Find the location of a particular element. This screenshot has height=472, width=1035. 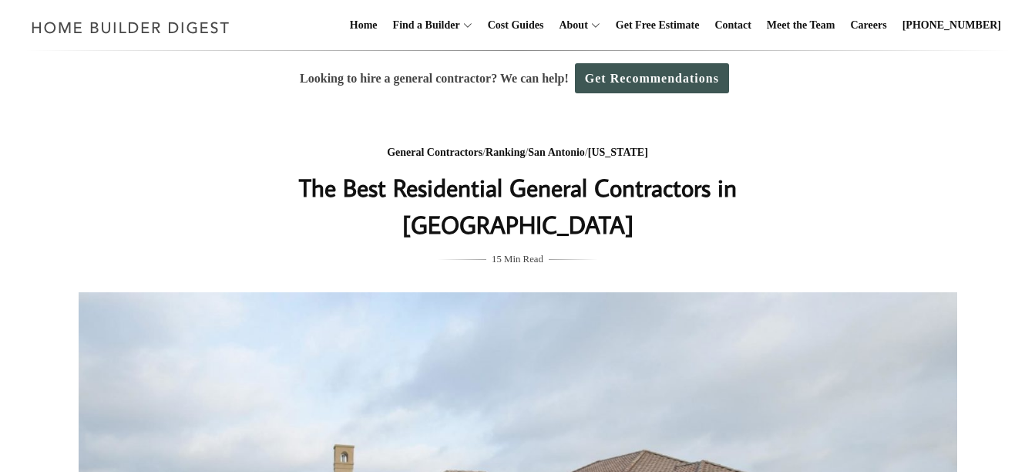

a: About is located at coordinates (570, 25).